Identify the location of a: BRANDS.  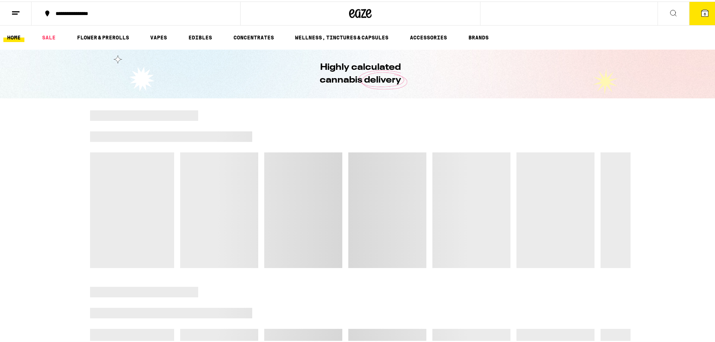
(479, 36).